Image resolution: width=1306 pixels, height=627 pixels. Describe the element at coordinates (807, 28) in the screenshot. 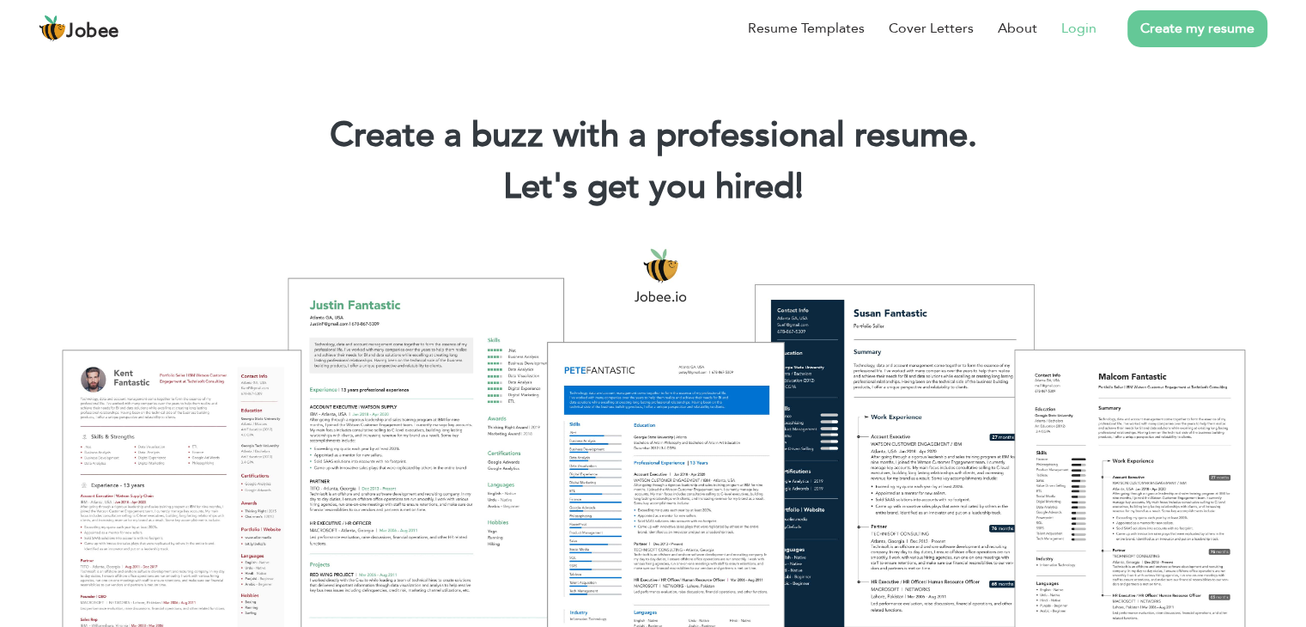

I see `a: Resume Templates` at that location.